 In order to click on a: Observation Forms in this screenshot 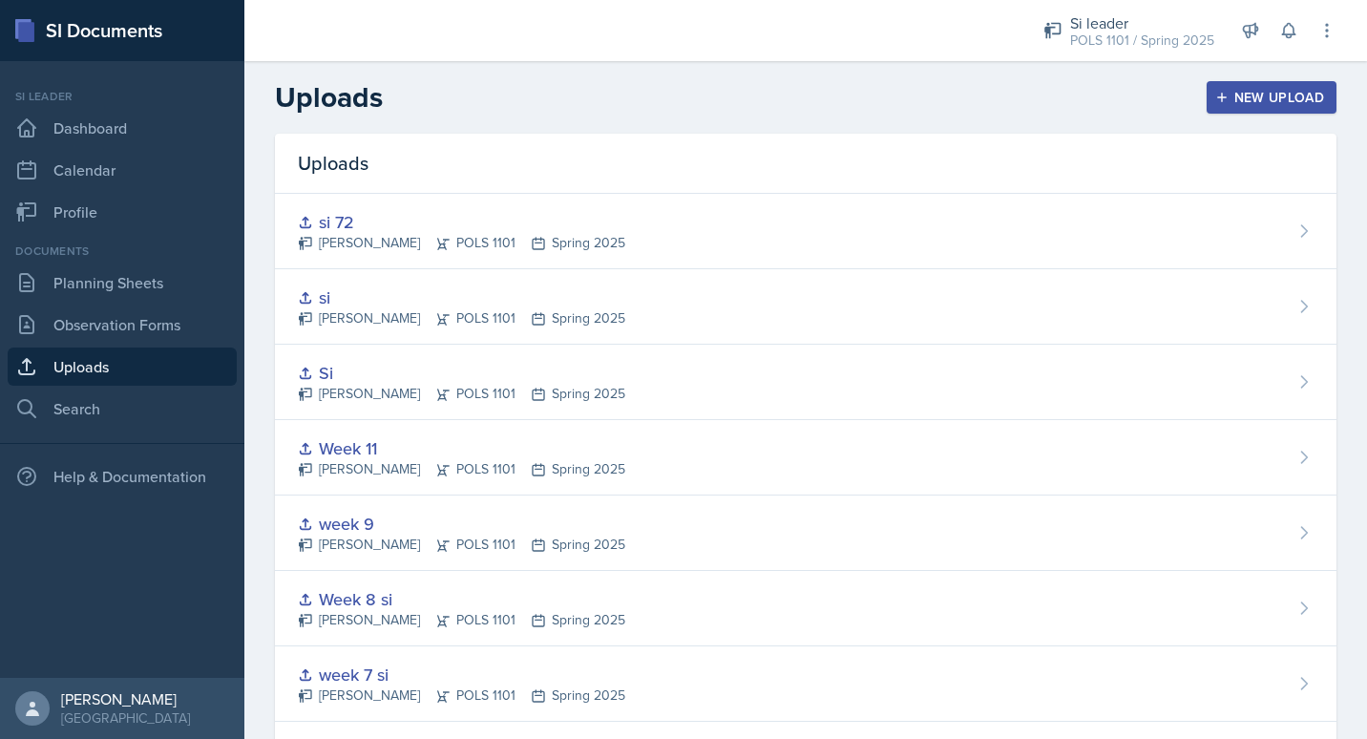, I will do `click(122, 325)`.